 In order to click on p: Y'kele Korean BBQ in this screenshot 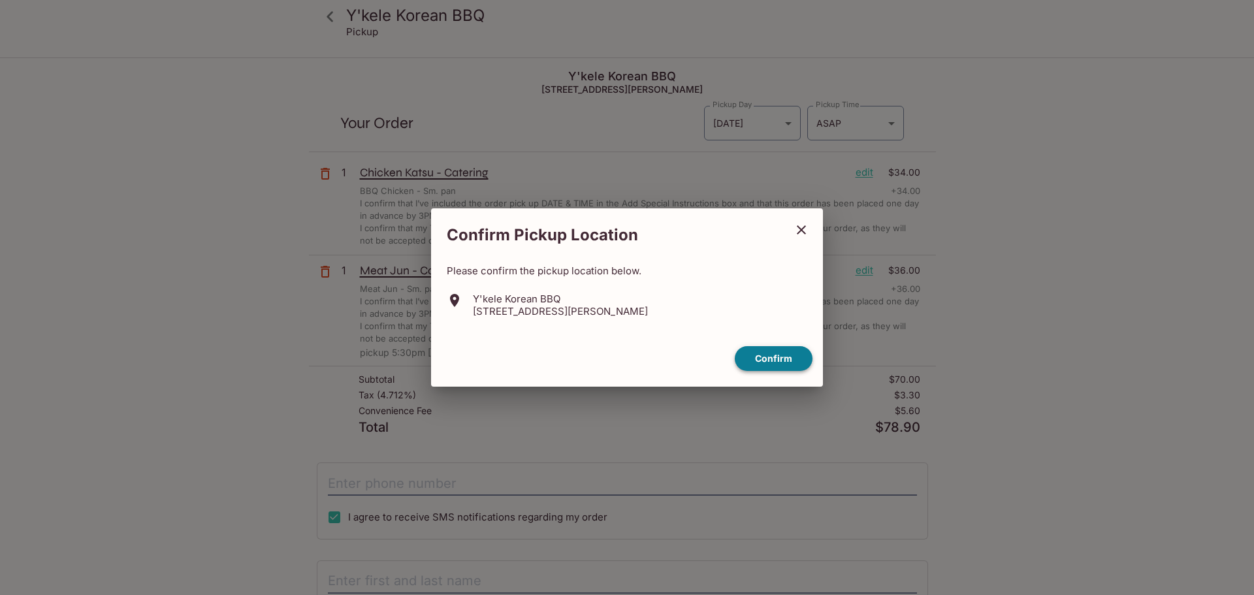, I will do `click(560, 298)`.